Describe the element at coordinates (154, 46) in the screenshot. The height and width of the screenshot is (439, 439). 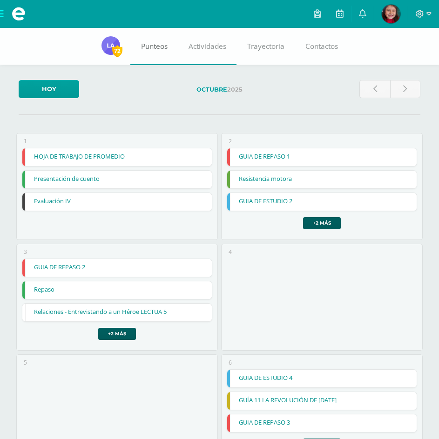
I see `span: Punteos` at that location.